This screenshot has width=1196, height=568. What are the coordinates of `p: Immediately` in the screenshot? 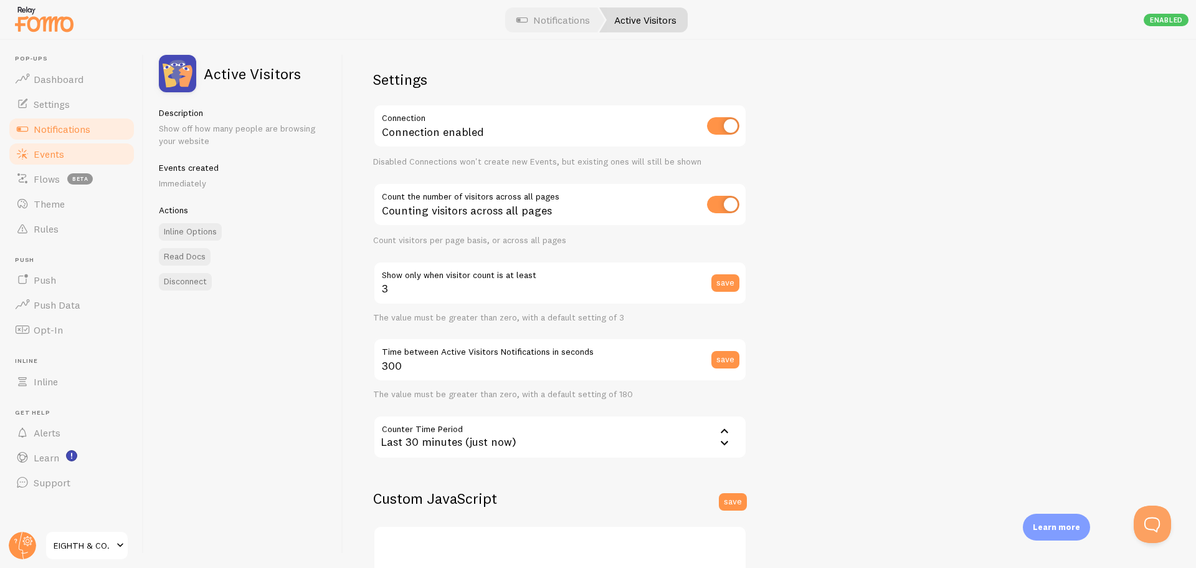 It's located at (243, 183).